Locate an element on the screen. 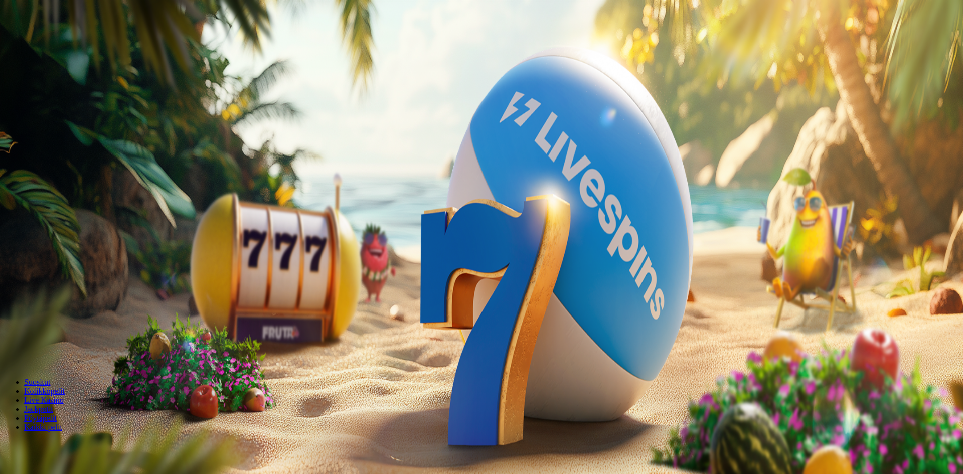  header: Lobby is located at coordinates (482, 405).